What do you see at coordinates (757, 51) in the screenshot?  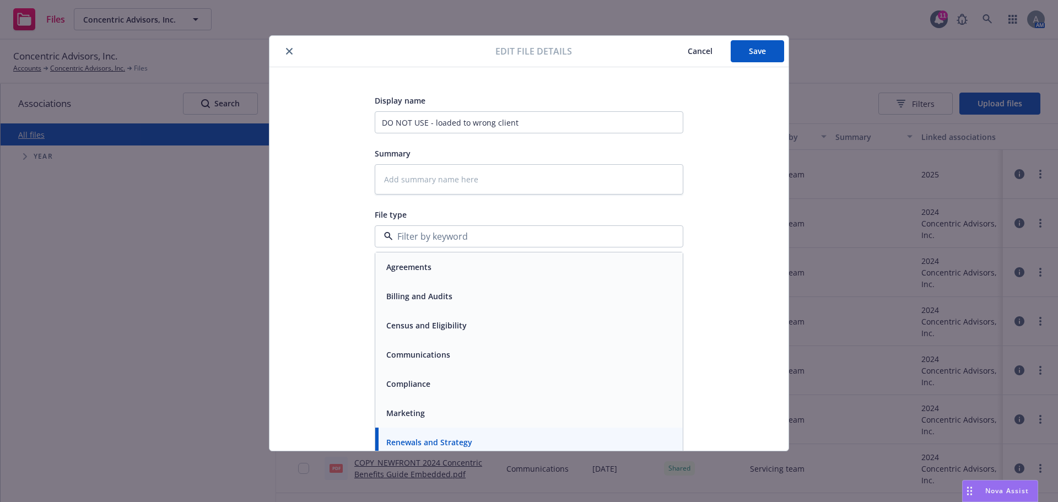 I see `span: Save` at bounding box center [757, 51].